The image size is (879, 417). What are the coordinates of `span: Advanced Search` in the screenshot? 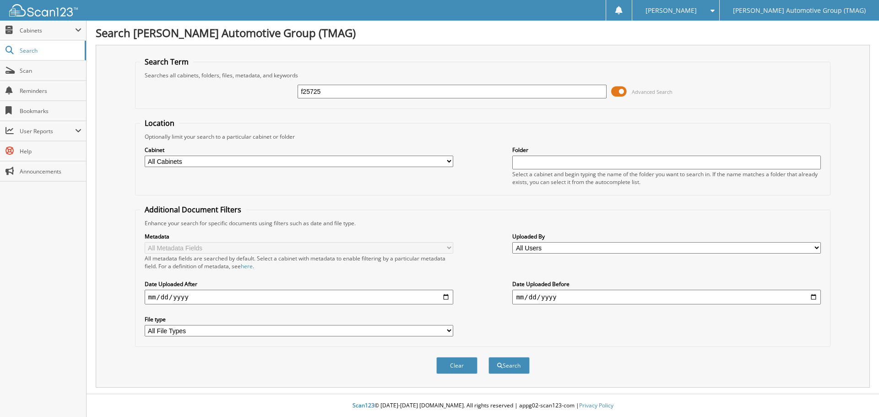 It's located at (652, 92).